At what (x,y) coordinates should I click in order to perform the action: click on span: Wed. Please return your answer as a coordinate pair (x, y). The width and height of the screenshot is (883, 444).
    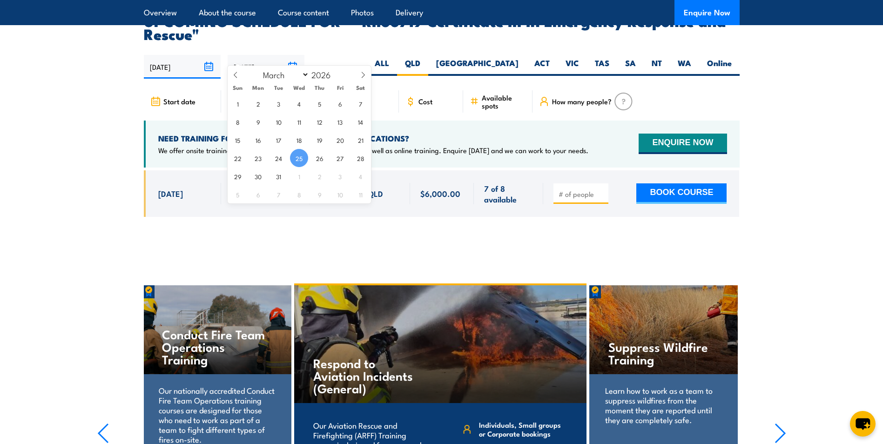
    Looking at the image, I should click on (299, 87).